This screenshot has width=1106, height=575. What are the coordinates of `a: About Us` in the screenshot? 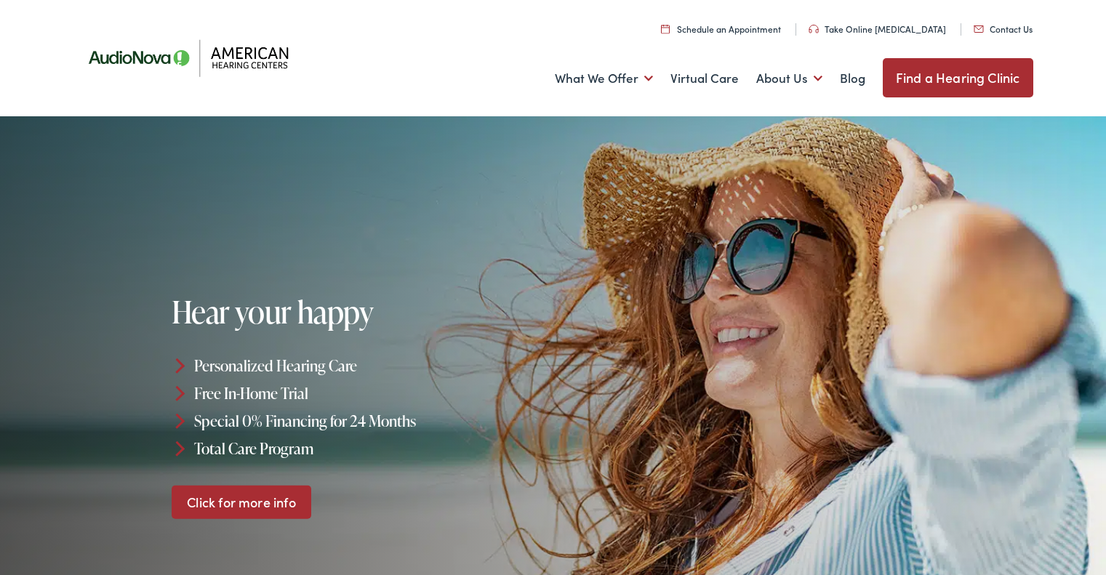 It's located at (789, 79).